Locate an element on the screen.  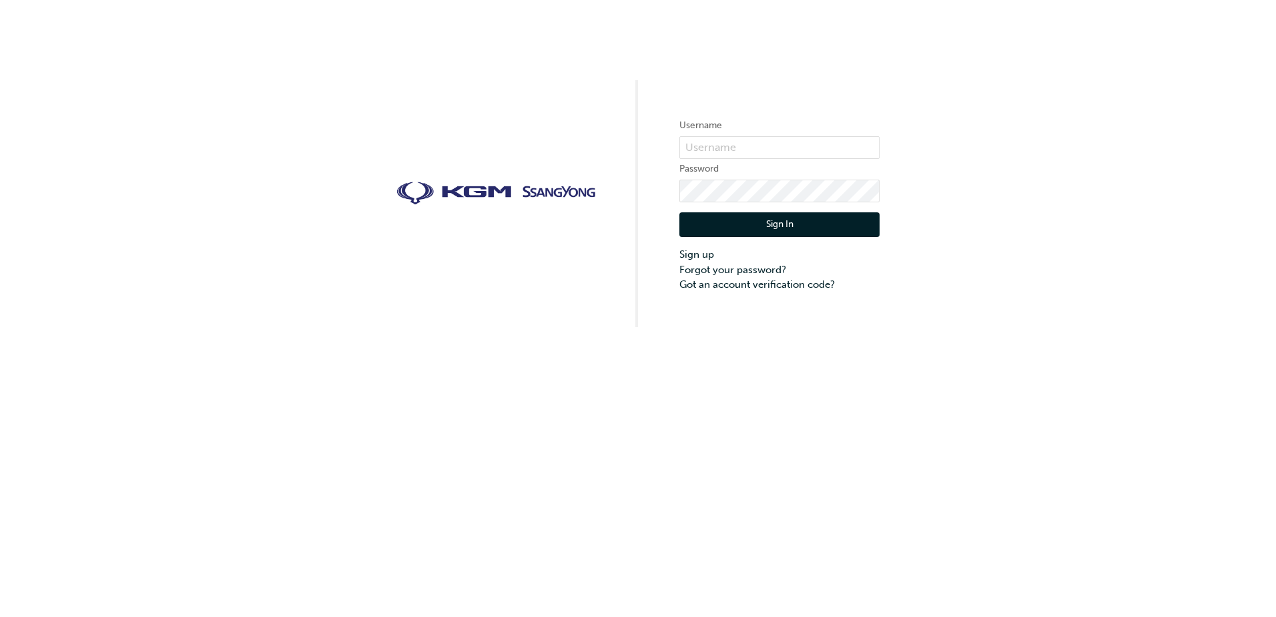
input: Username is located at coordinates (779, 147).